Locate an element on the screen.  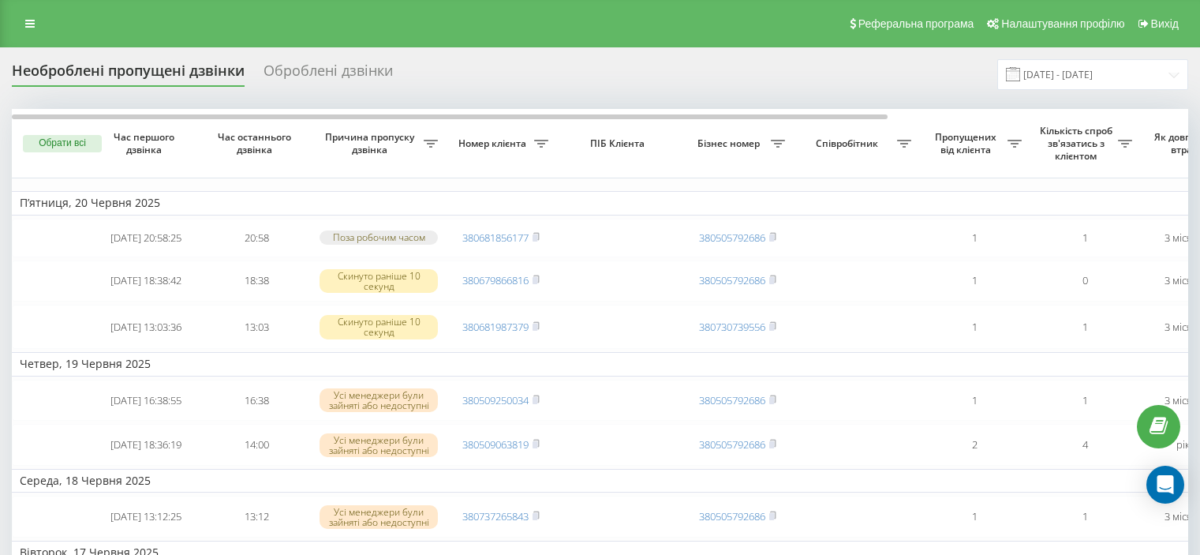
div: Open Intercom Messenger is located at coordinates (1165, 484).